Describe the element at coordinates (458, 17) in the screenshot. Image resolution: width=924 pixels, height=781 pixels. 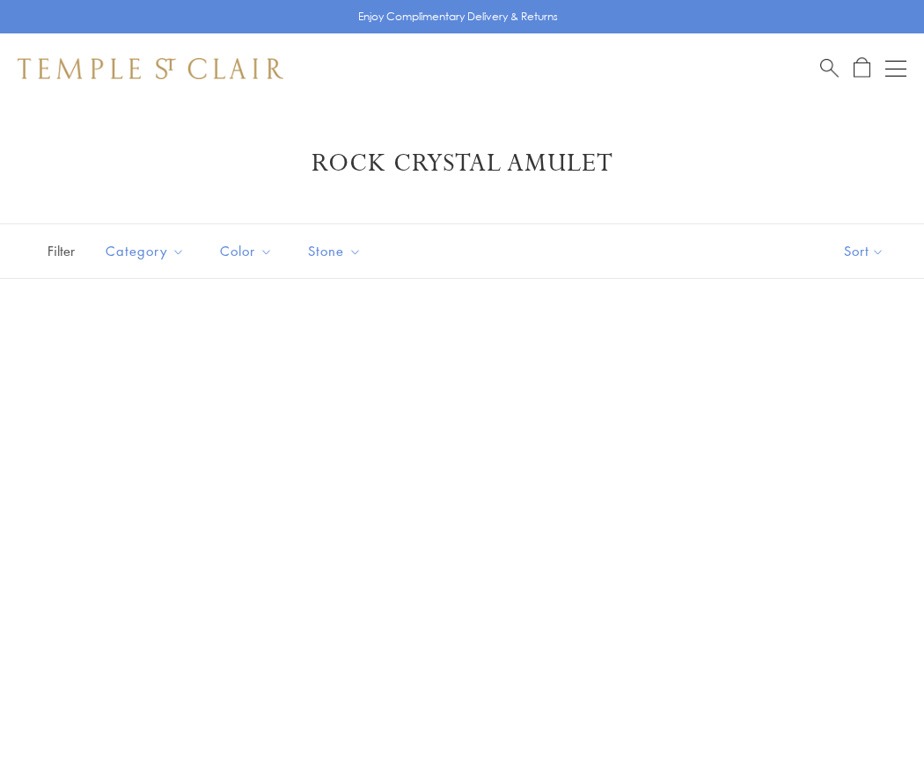
I see `p: Enjoy Complimentary Delivery & Returns` at that location.